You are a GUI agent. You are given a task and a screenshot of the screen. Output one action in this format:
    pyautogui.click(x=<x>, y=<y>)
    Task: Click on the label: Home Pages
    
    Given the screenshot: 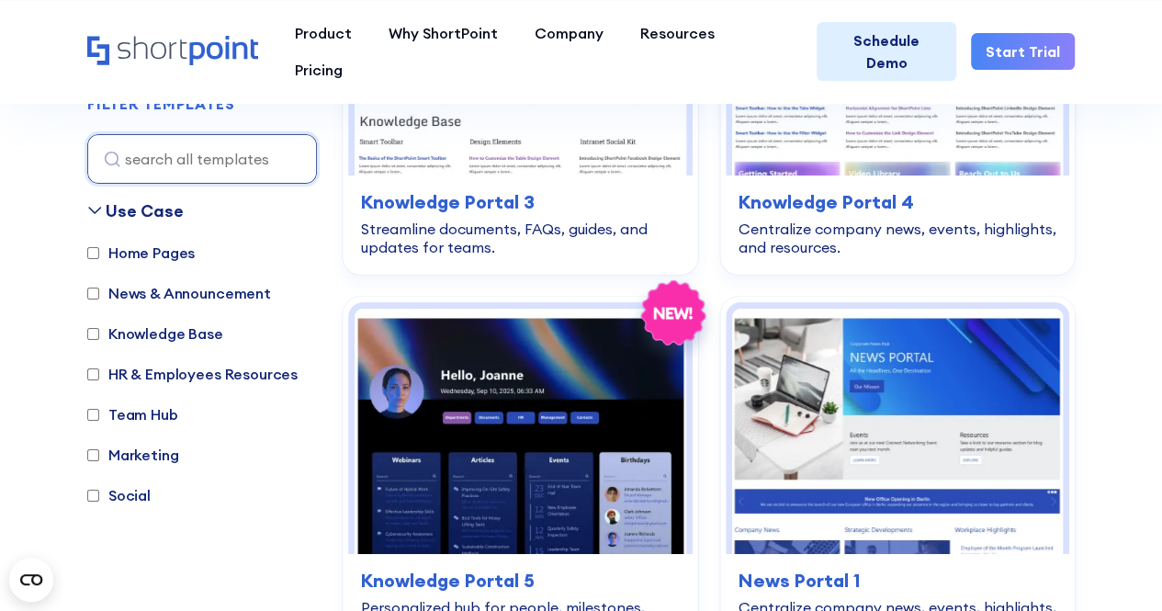 What is the action you would take?
    pyautogui.click(x=140, y=253)
    